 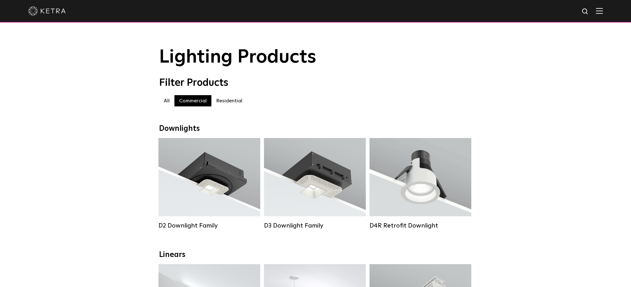 I want to click on a: D3 Downlight Family Lumen Output:700 / 900 / 1100Colors:White / Black / Silver / Bronze / Paintab..., so click(x=315, y=184).